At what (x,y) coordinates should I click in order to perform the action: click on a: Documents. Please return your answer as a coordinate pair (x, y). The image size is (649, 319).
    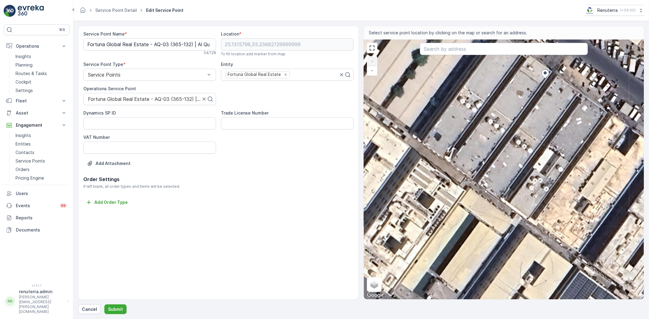
    Looking at the image, I should click on (36, 230).